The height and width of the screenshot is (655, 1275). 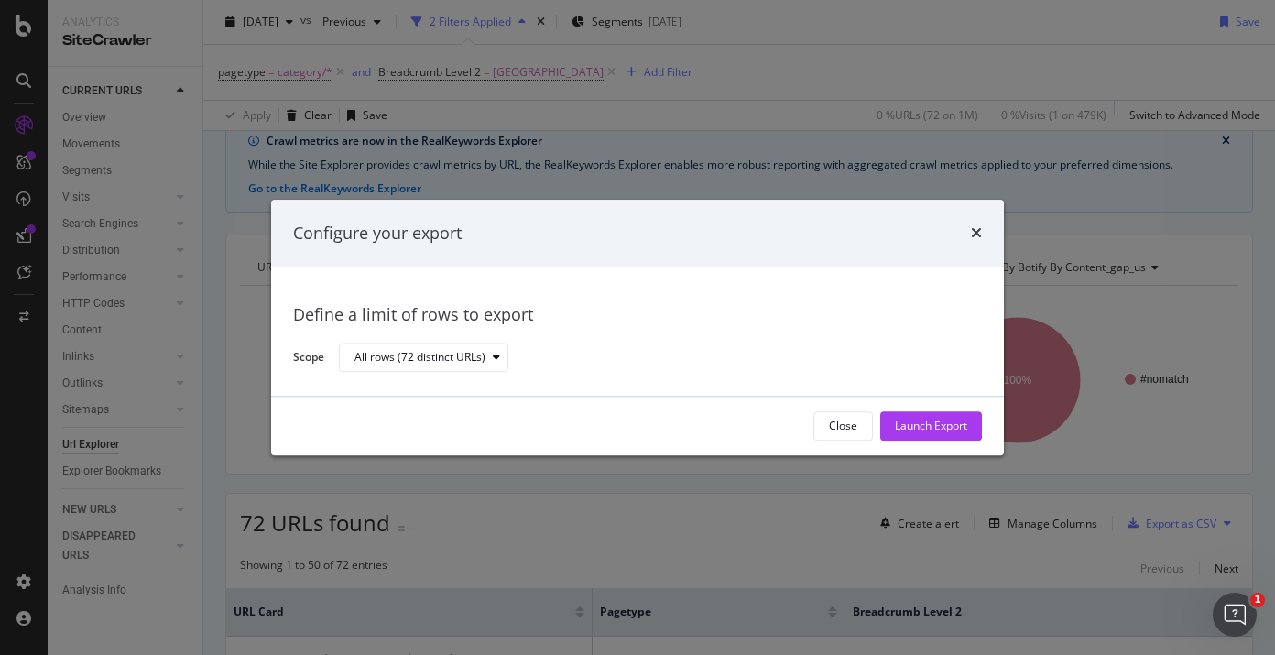 I want to click on div: Close, so click(x=843, y=426).